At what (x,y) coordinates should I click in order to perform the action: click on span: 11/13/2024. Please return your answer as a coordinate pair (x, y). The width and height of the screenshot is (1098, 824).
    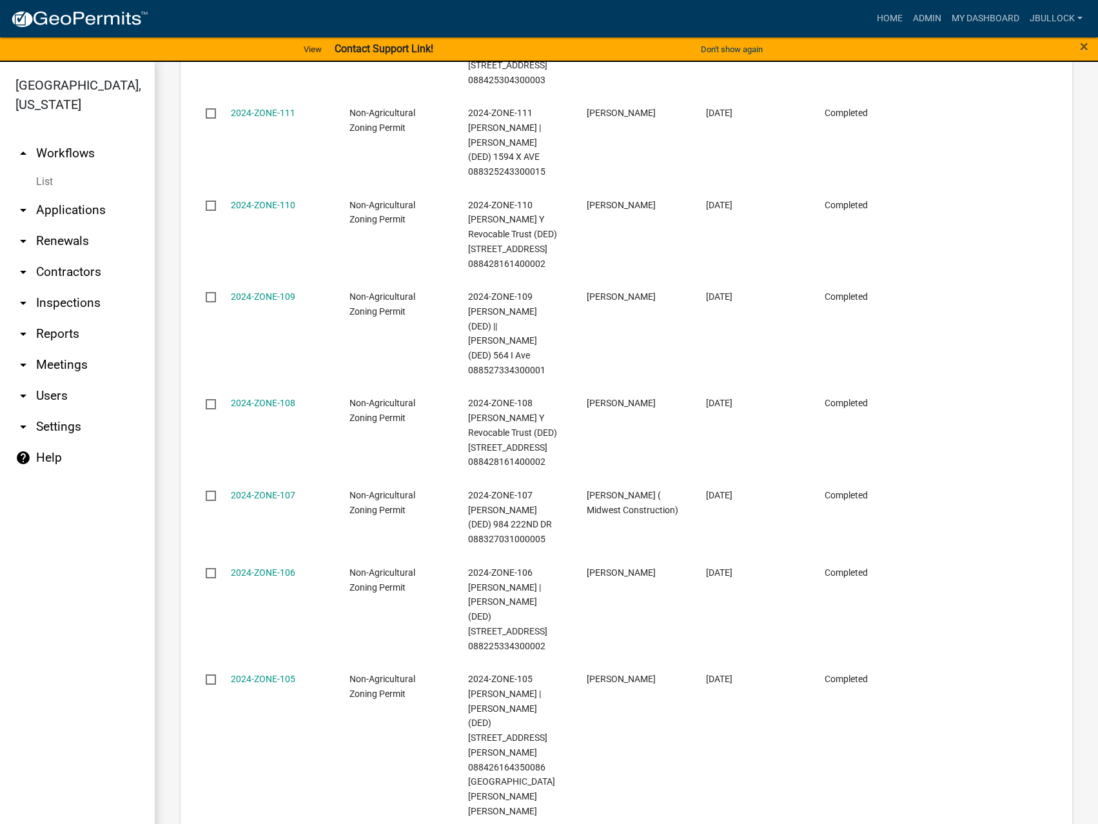
    Looking at the image, I should click on (719, 297).